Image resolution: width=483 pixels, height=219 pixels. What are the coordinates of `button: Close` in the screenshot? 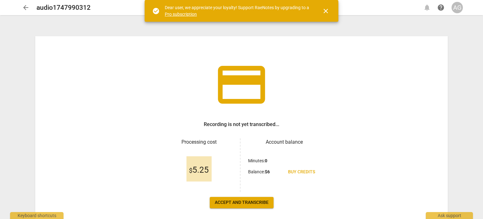 It's located at (326, 11).